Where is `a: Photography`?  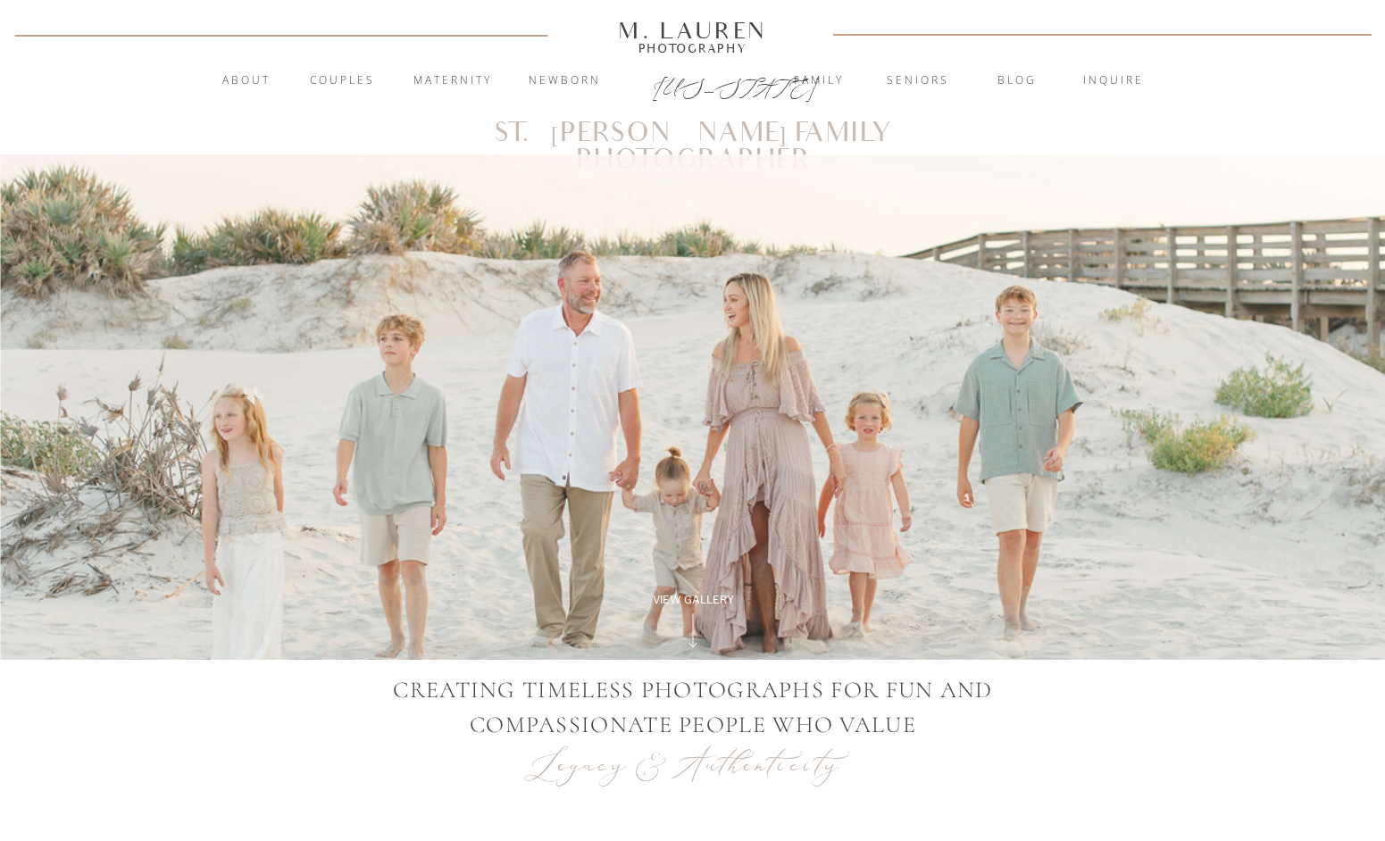
a: Photography is located at coordinates (693, 48).